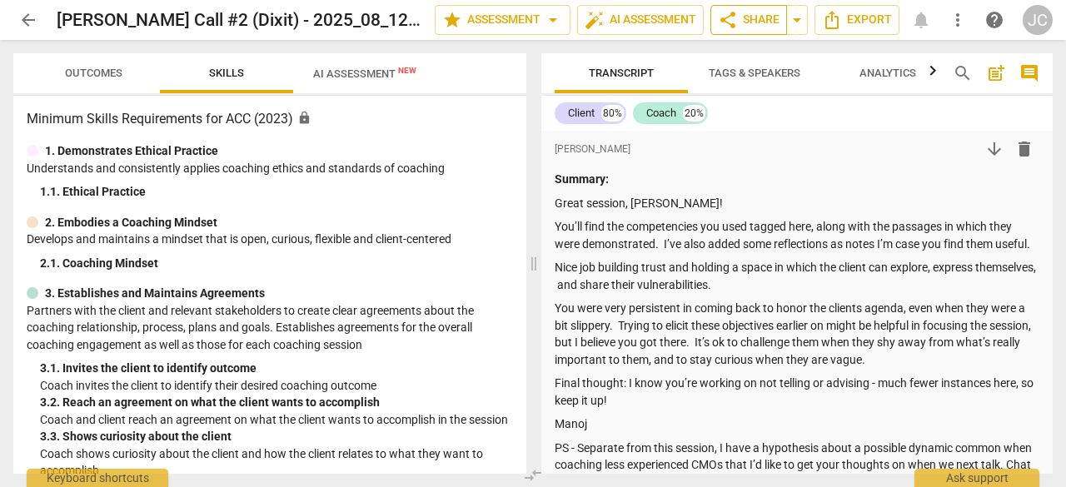  What do you see at coordinates (857, 20) in the screenshot?
I see `button: Export` at bounding box center [857, 20].